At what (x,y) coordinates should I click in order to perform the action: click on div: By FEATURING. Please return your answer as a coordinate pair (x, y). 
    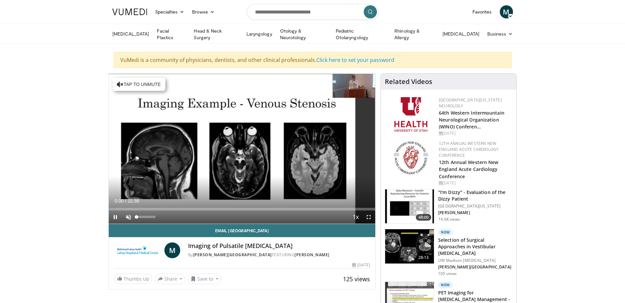
    Looking at the image, I should click on (279, 255).